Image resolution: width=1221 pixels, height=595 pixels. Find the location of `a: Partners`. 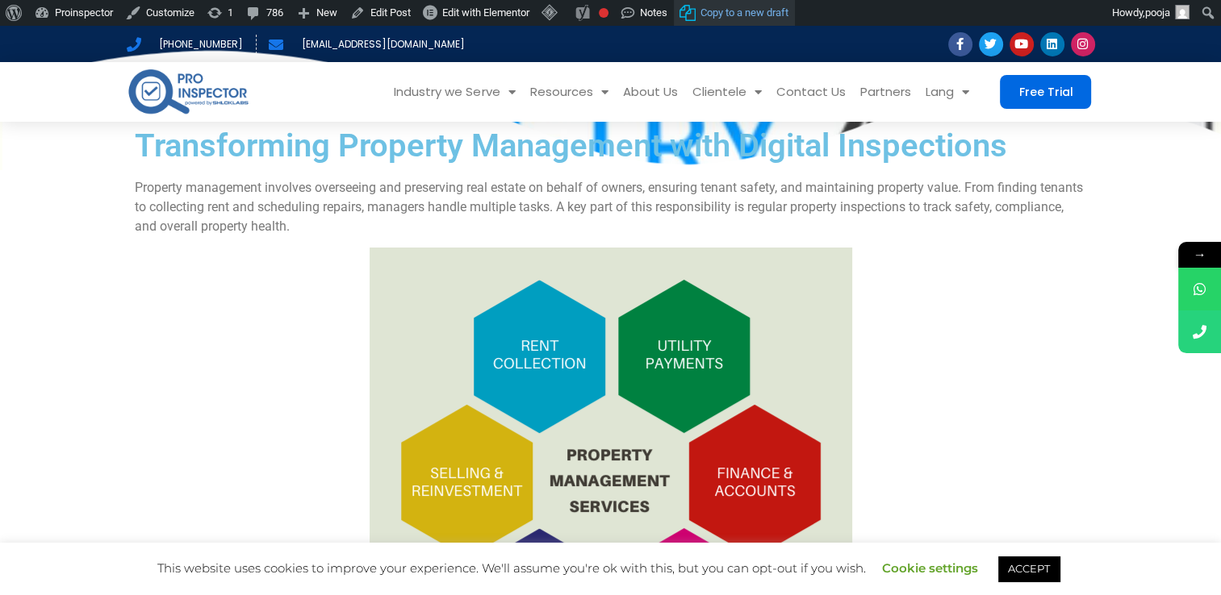

a: Partners is located at coordinates (884, 92).